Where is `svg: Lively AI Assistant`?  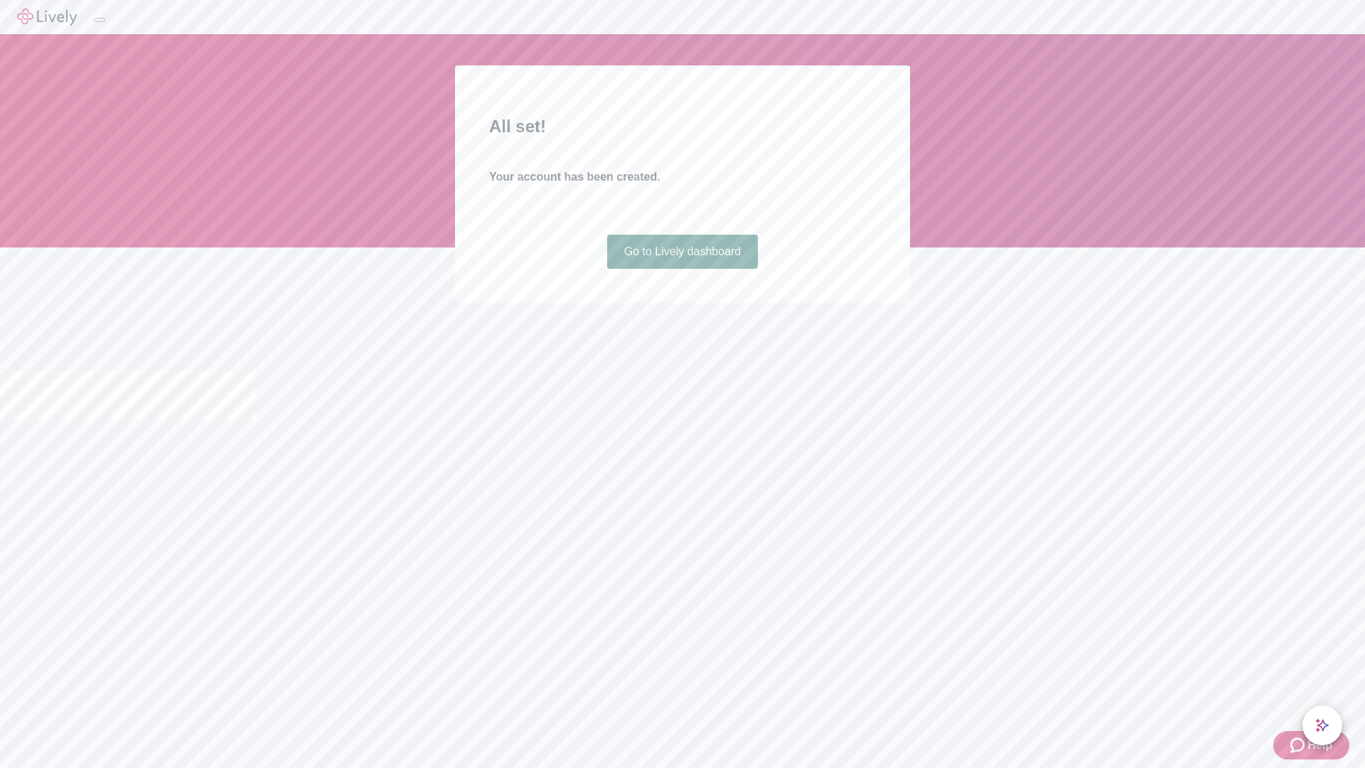 svg: Lively AI Assistant is located at coordinates (1322, 725).